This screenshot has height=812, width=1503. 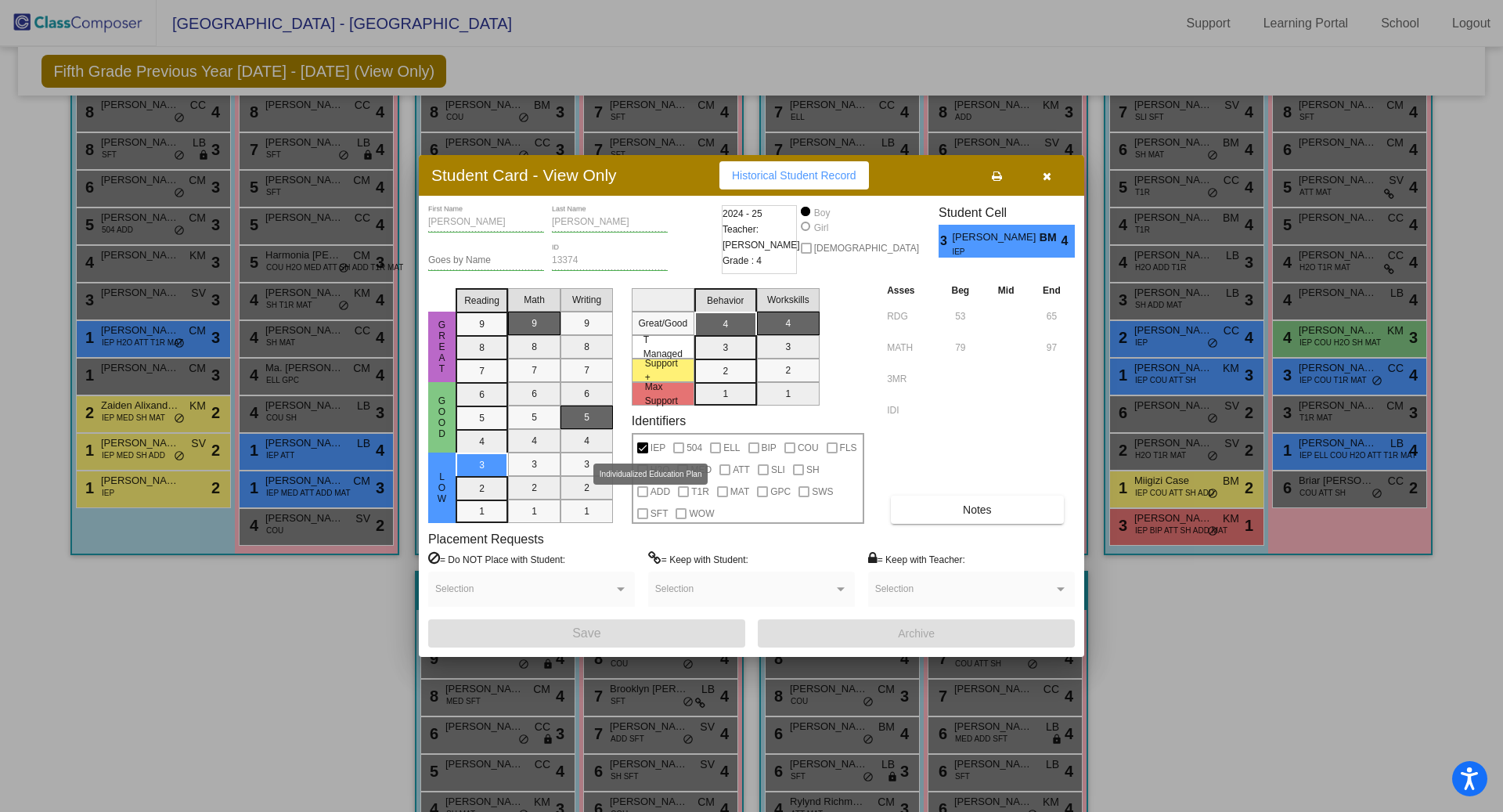 What do you see at coordinates (660, 492) in the screenshot?
I see `span: ADD` at bounding box center [660, 492].